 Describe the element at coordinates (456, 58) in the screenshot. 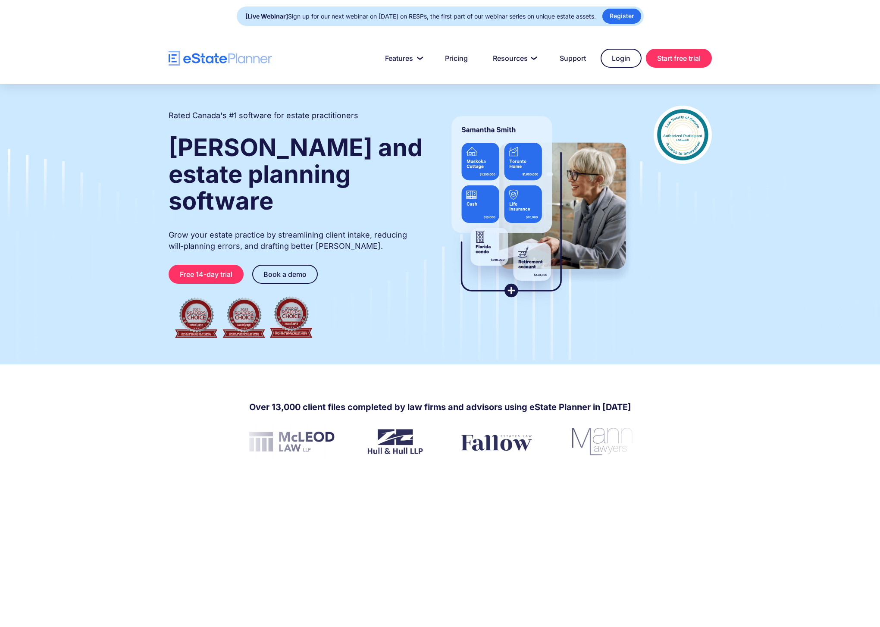

I see `a: Pricing` at that location.